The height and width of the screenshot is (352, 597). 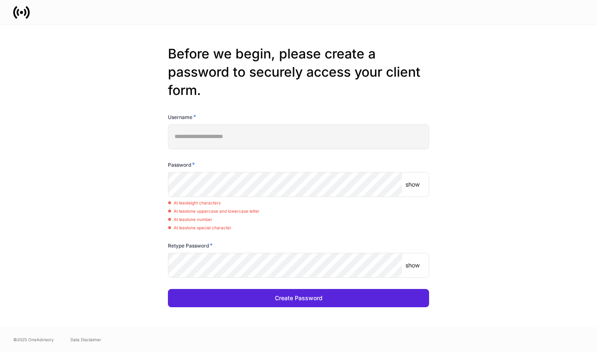 I want to click on h6: Retype Password, so click(x=190, y=245).